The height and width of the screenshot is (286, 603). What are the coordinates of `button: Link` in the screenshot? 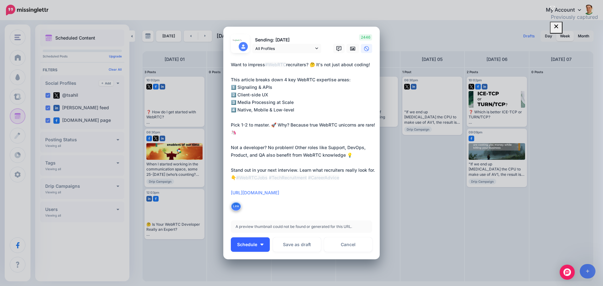 It's located at (236, 206).